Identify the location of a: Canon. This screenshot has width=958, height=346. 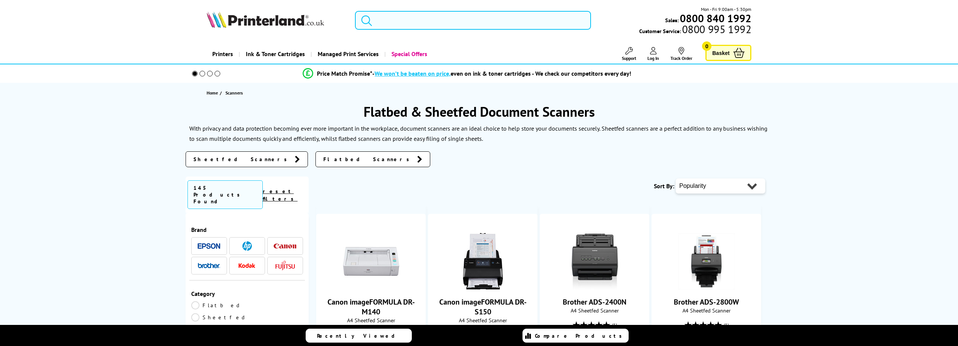
(285, 246).